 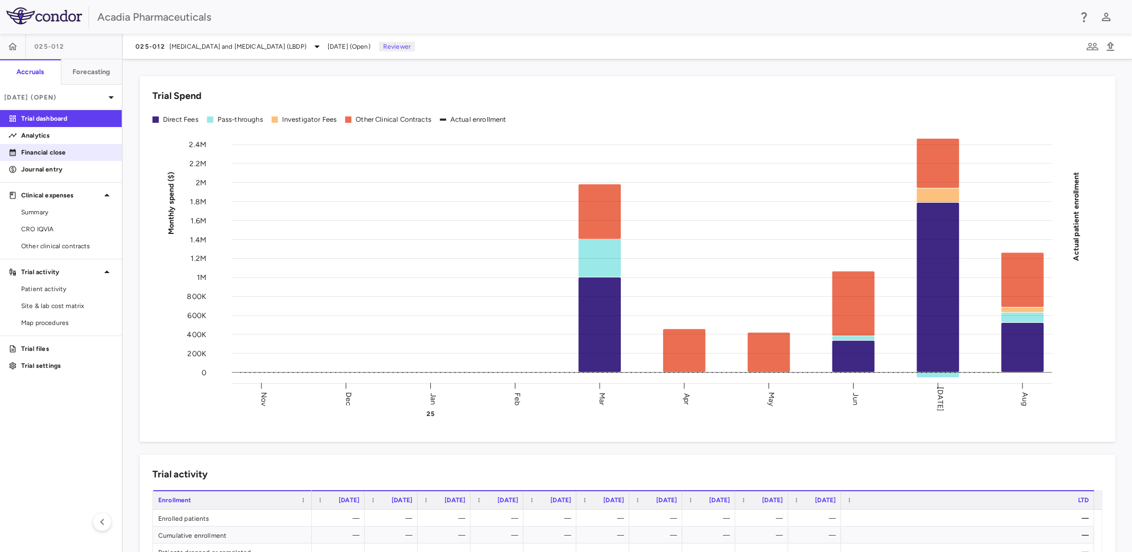 What do you see at coordinates (175, 500) in the screenshot?
I see `span: Enrollment` at bounding box center [175, 500].